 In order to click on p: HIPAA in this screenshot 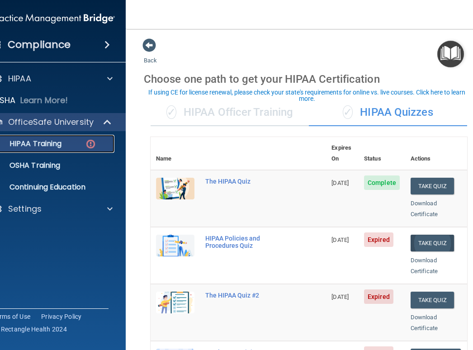, I will do `click(19, 79)`.